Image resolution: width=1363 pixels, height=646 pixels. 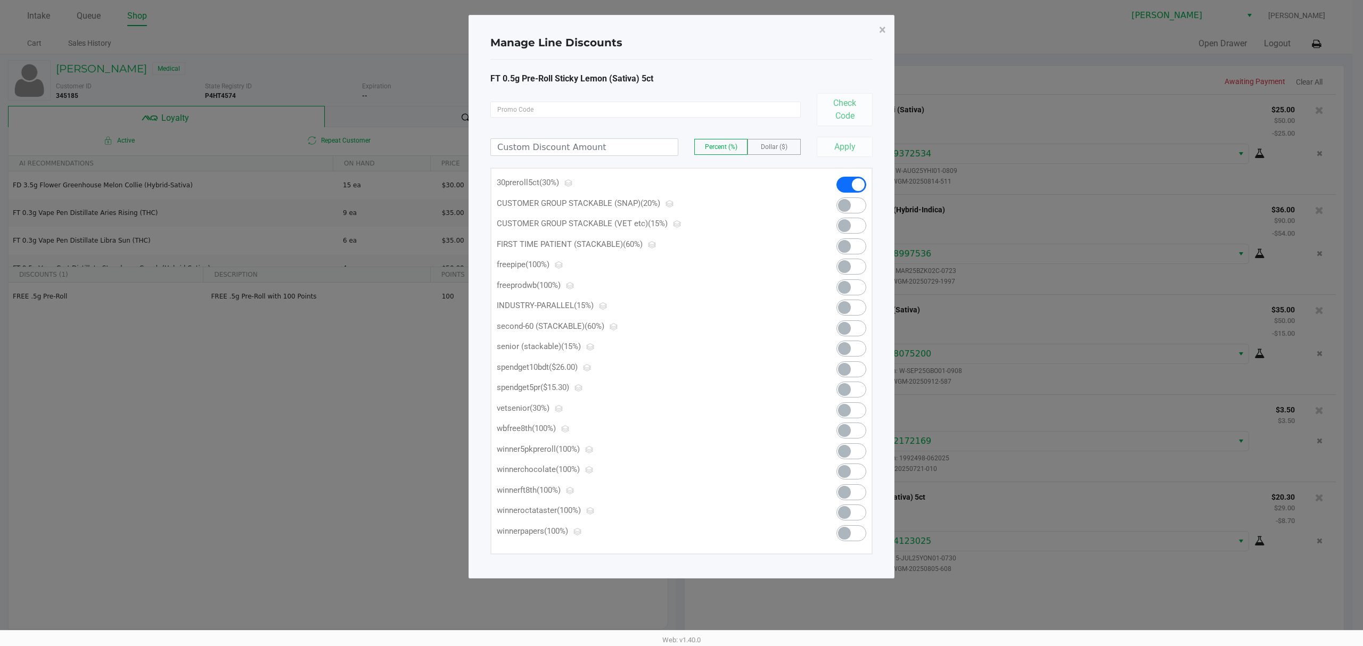 I want to click on span: Dollar ($), so click(x=774, y=147).